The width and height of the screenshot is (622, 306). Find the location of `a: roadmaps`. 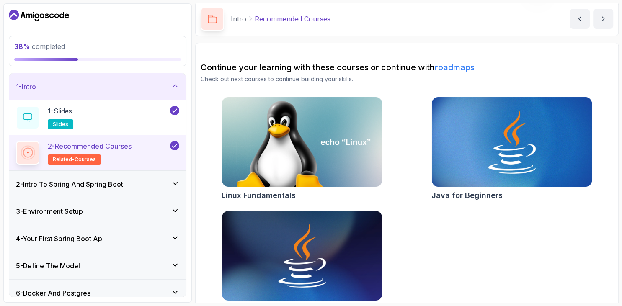

a: roadmaps is located at coordinates (454, 67).